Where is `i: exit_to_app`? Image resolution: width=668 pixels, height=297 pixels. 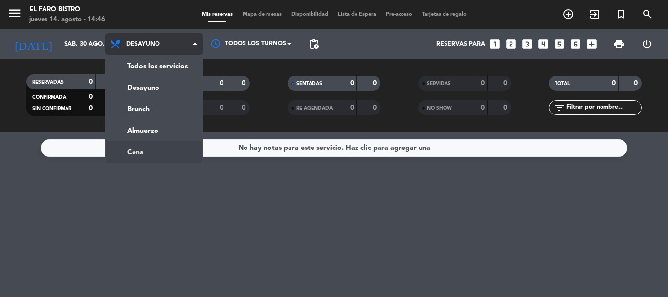
i: exit_to_app is located at coordinates (595, 14).